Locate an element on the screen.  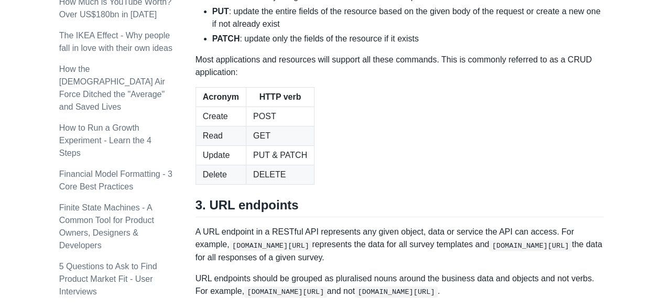
td: Delete is located at coordinates (221, 175).